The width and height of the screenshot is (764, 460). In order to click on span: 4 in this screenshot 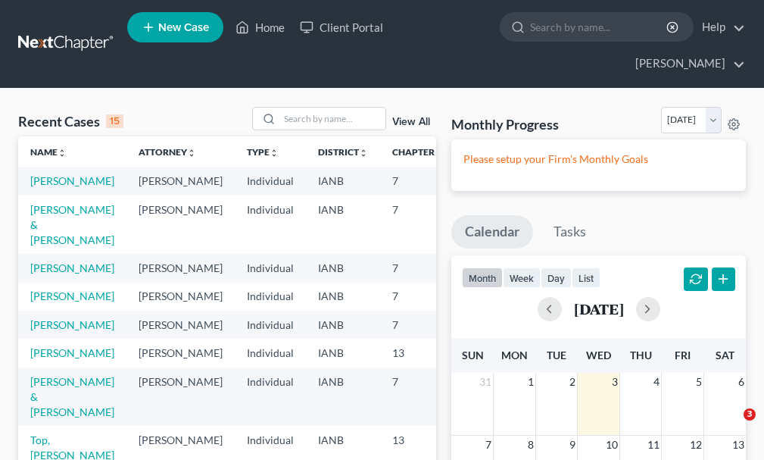, I will do `click(656, 382)`.